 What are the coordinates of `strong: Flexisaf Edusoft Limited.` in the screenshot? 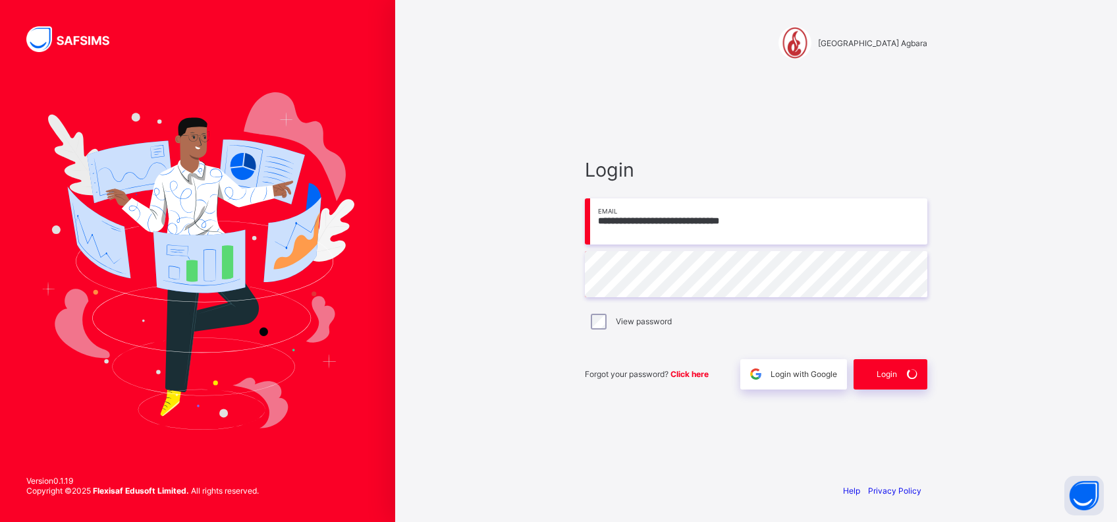 It's located at (141, 490).